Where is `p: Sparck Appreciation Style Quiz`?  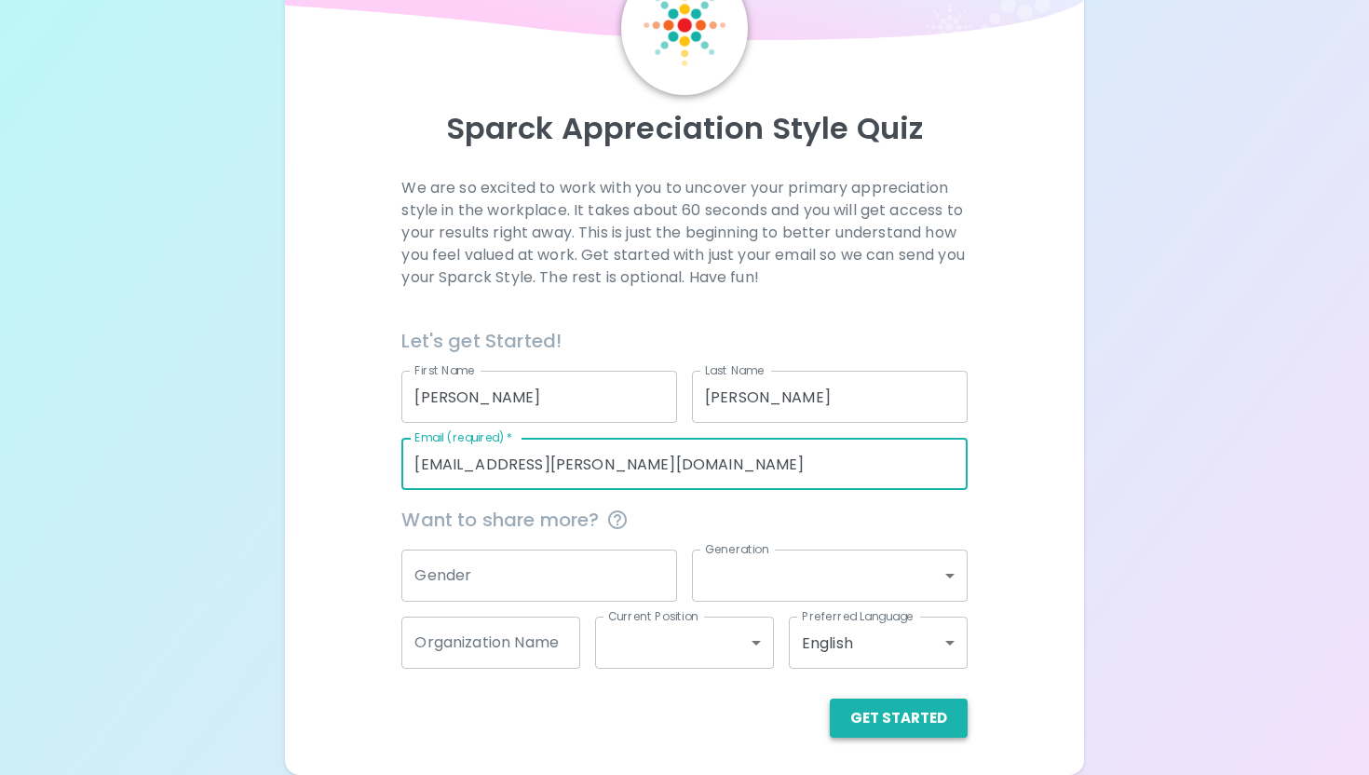 p: Sparck Appreciation Style Quiz is located at coordinates (683, 128).